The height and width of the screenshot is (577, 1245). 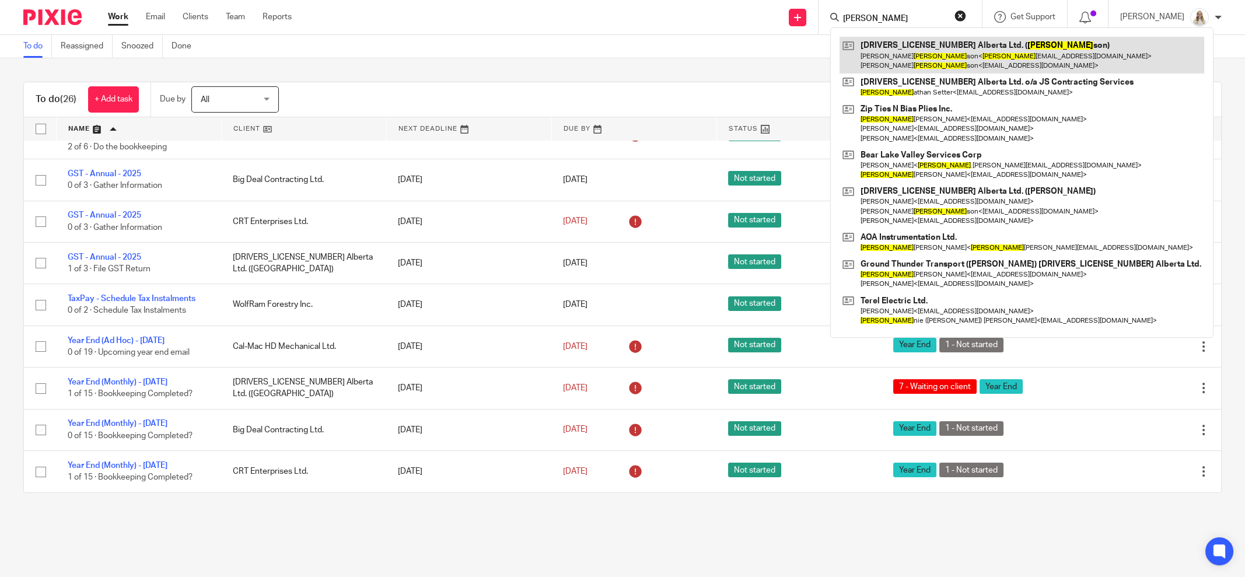 I want to click on a: Clients, so click(x=195, y=17).